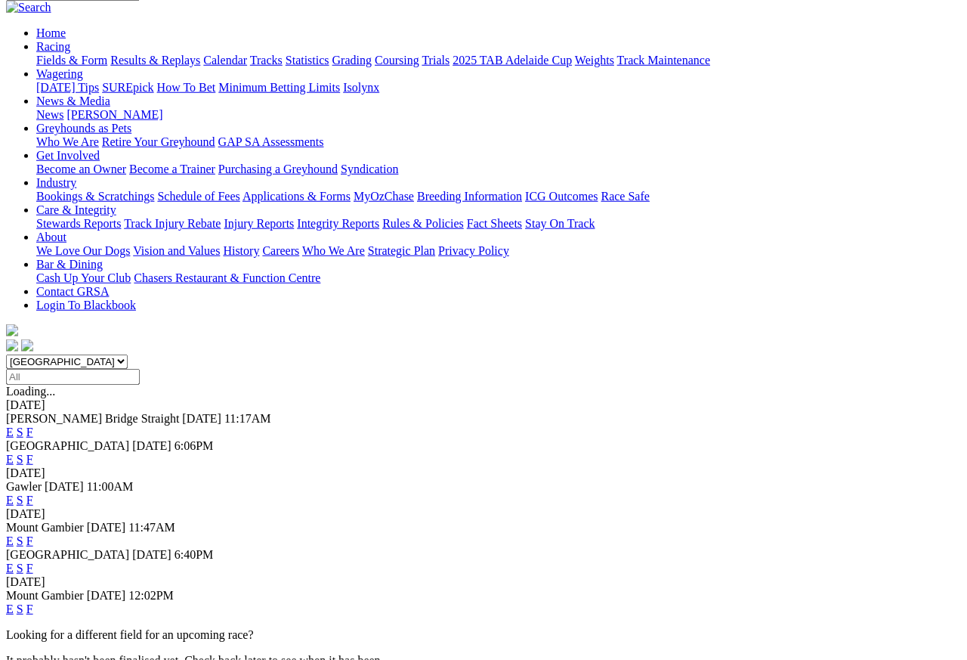 The width and height of the screenshot is (967, 660). What do you see at coordinates (241, 250) in the screenshot?
I see `a: History` at bounding box center [241, 250].